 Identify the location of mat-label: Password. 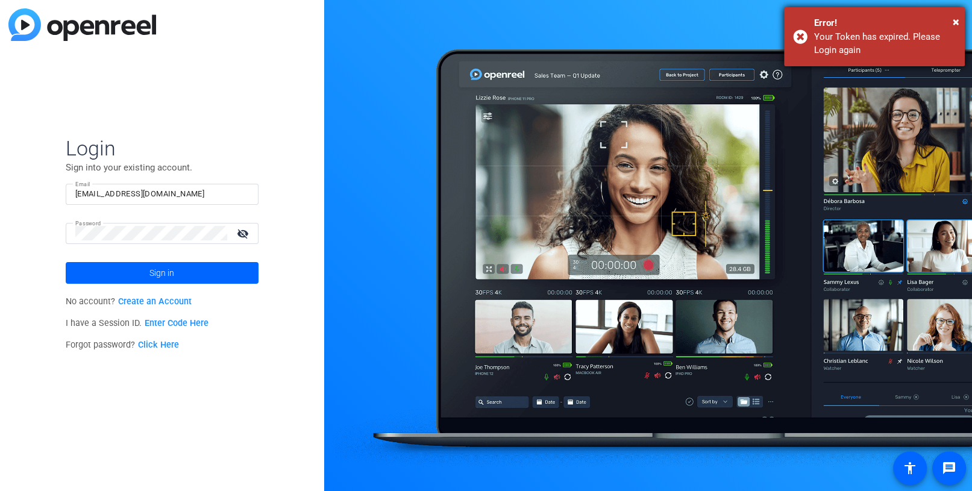
(88, 223).